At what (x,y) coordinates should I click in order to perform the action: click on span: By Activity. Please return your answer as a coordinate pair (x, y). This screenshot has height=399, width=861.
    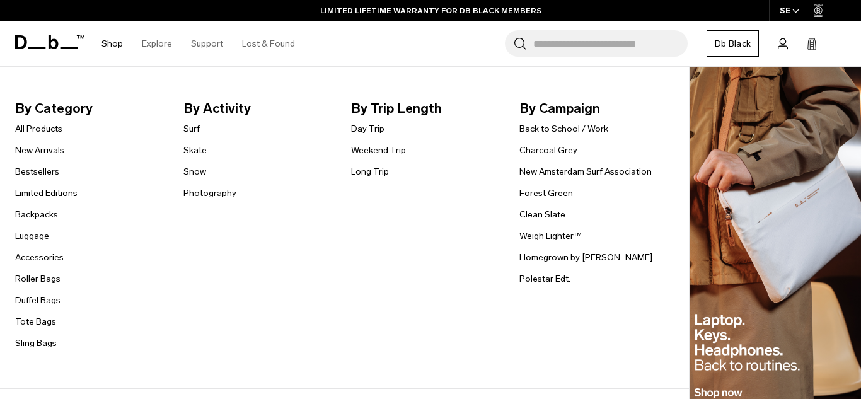
    Looking at the image, I should click on (257, 108).